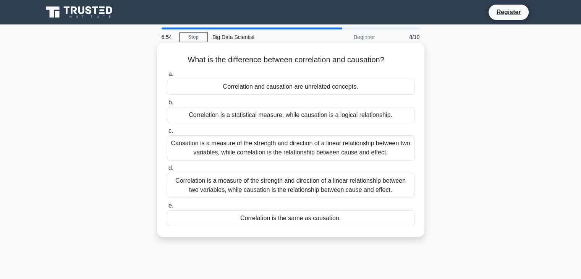  I want to click on div: Correlation is a measure of the strength and direction of a linear relationship between two varia..., so click(291, 185).